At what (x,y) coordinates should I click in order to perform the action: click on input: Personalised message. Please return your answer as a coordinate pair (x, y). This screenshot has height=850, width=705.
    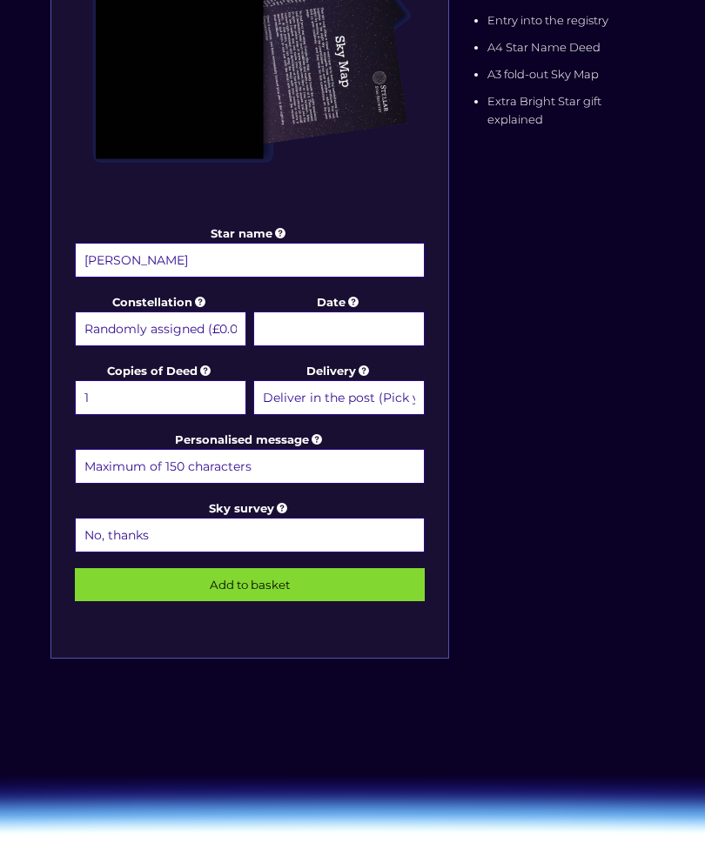
    Looking at the image, I should click on (250, 467).